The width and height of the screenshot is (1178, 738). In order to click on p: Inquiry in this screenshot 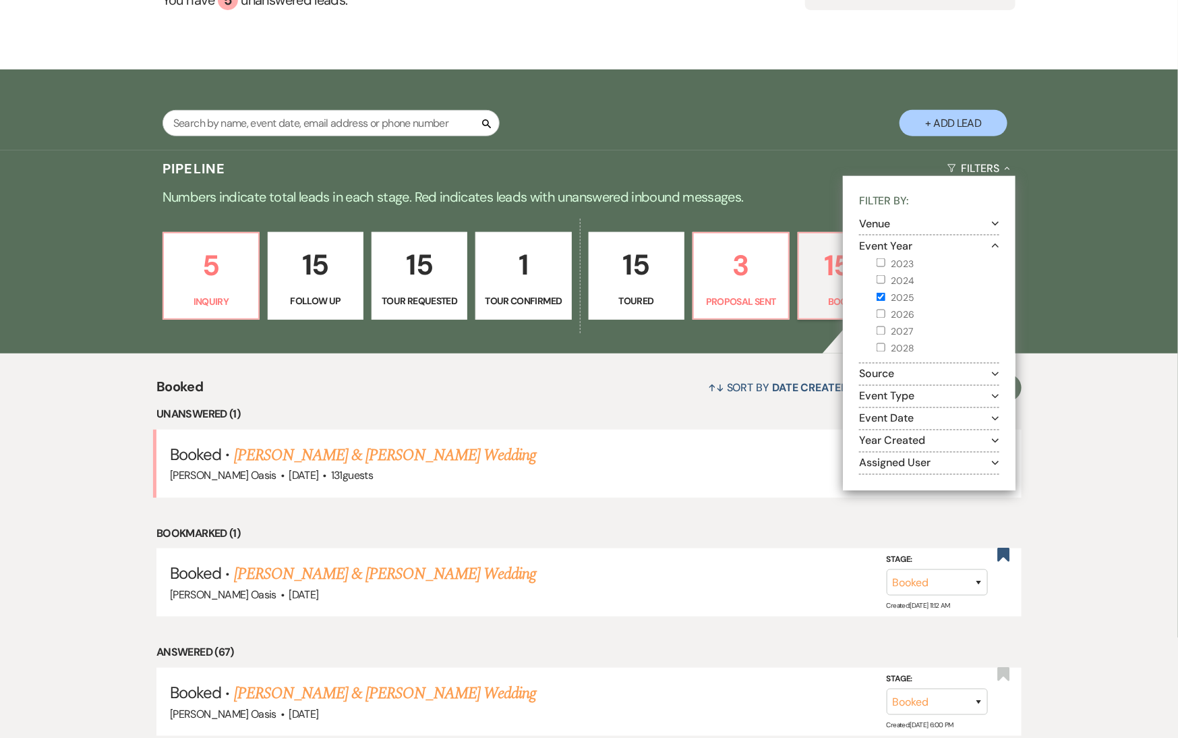, I will do `click(211, 301)`.